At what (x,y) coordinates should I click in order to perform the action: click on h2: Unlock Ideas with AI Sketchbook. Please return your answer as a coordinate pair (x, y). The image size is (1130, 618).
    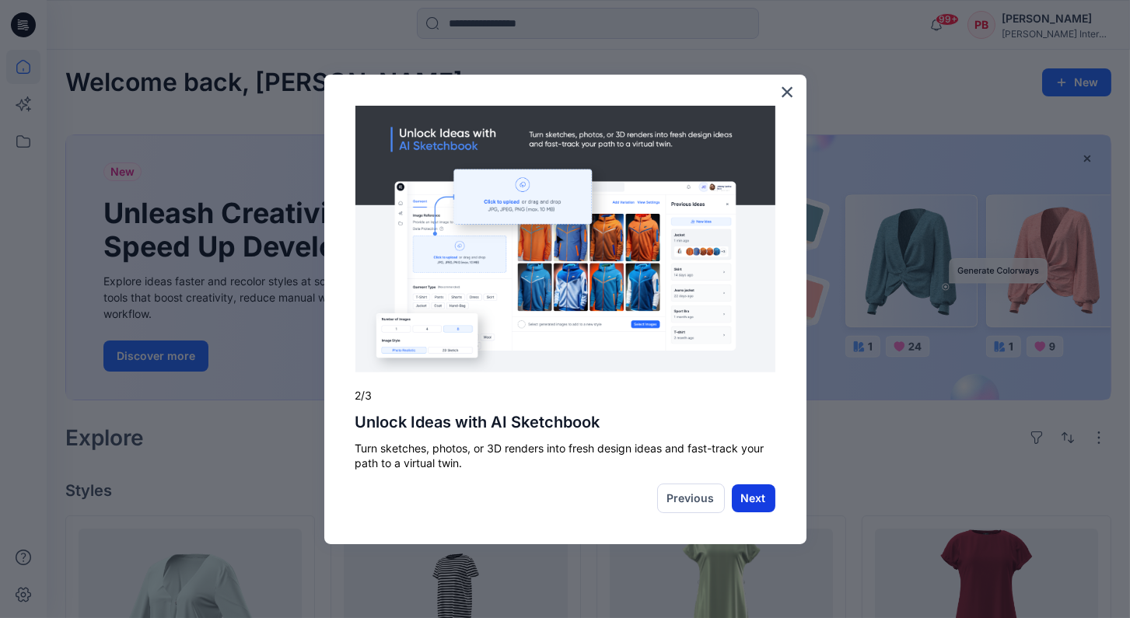
    Looking at the image, I should click on (565, 422).